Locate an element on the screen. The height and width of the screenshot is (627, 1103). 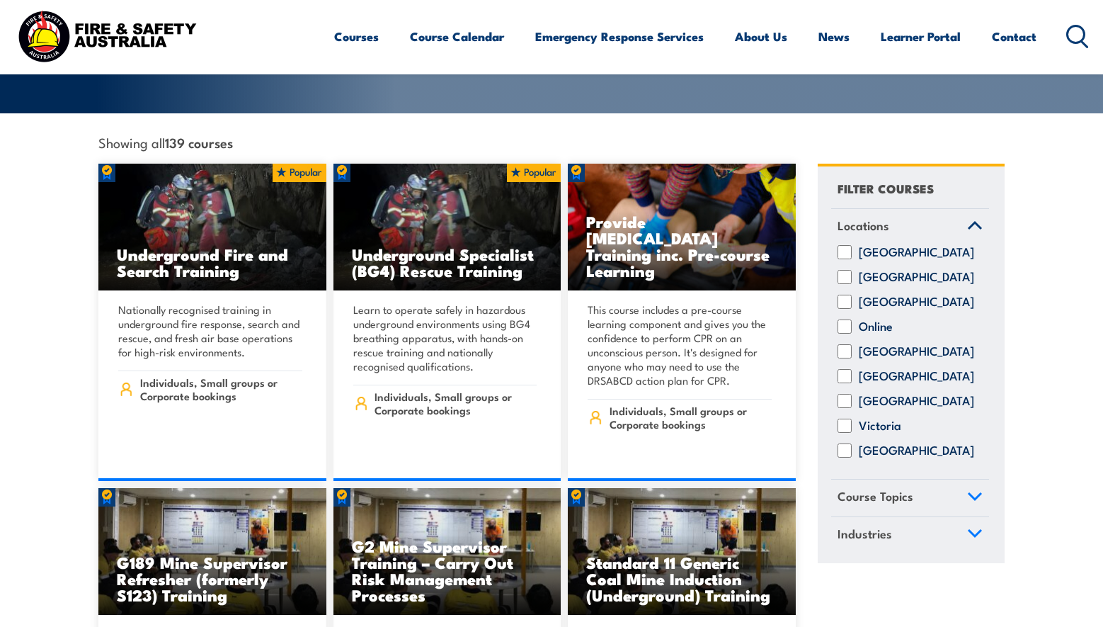
h3: Underground Specialist (BG4) Rescue Training is located at coordinates (448, 262).